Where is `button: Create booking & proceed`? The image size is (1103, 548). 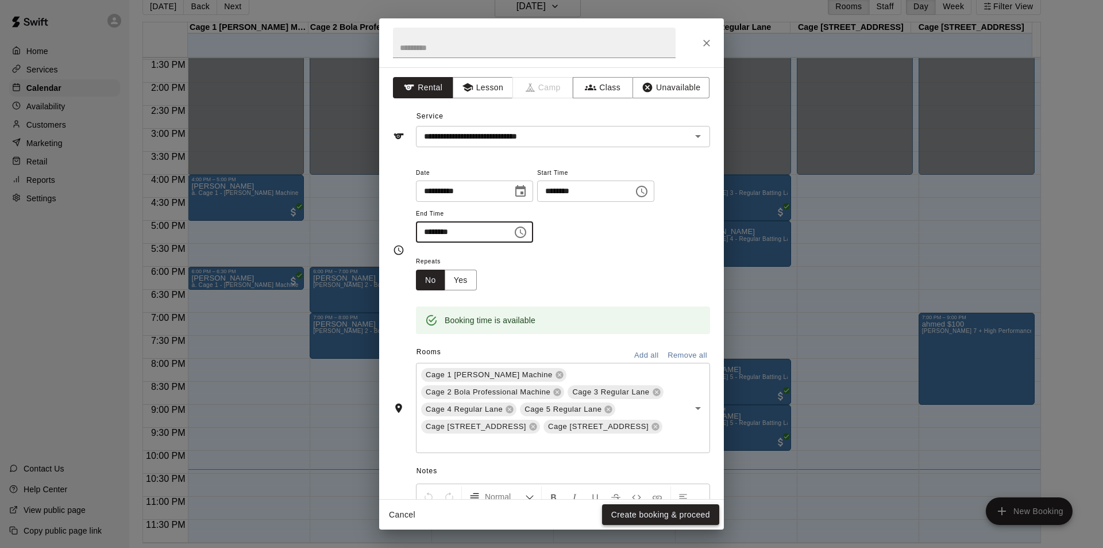
button: Create booking & proceed is located at coordinates (661, 514).